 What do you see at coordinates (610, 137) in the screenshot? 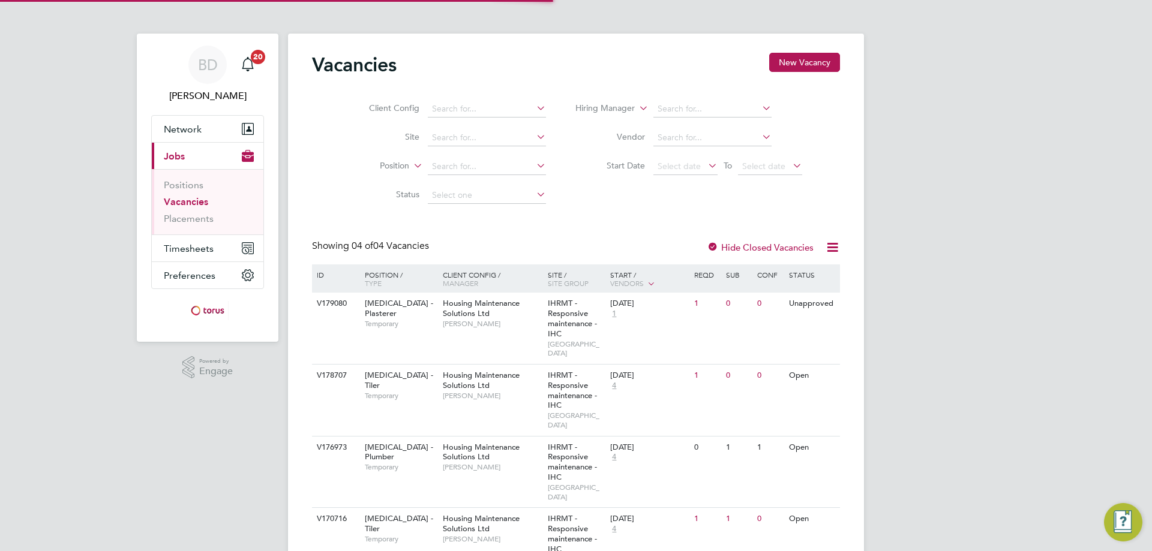
I see `label: Vendor` at bounding box center [610, 137].